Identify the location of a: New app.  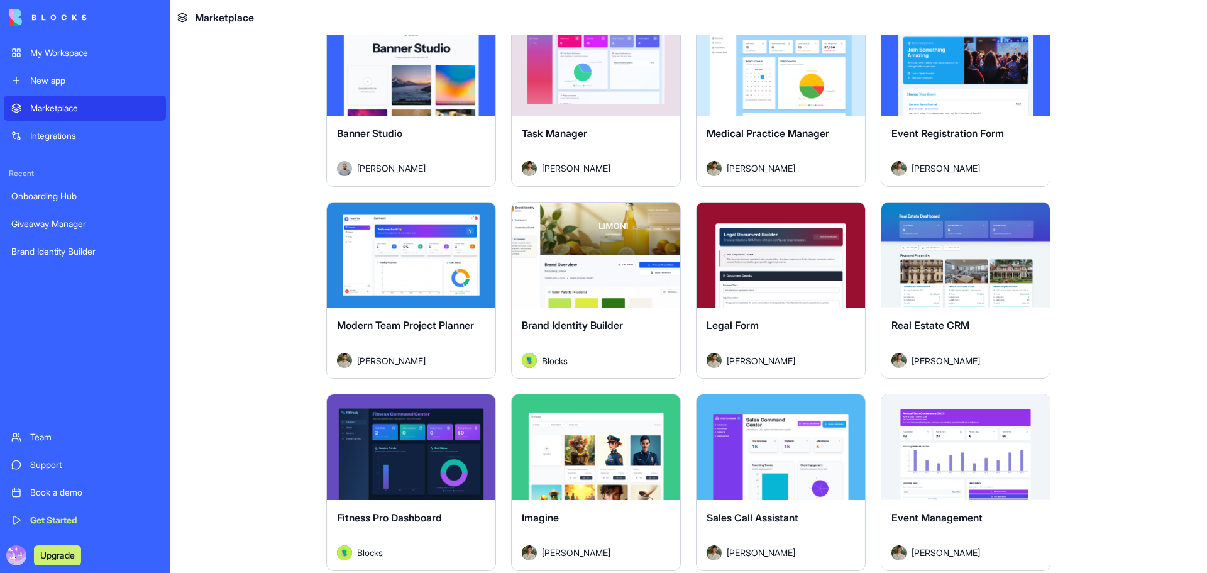
(85, 80).